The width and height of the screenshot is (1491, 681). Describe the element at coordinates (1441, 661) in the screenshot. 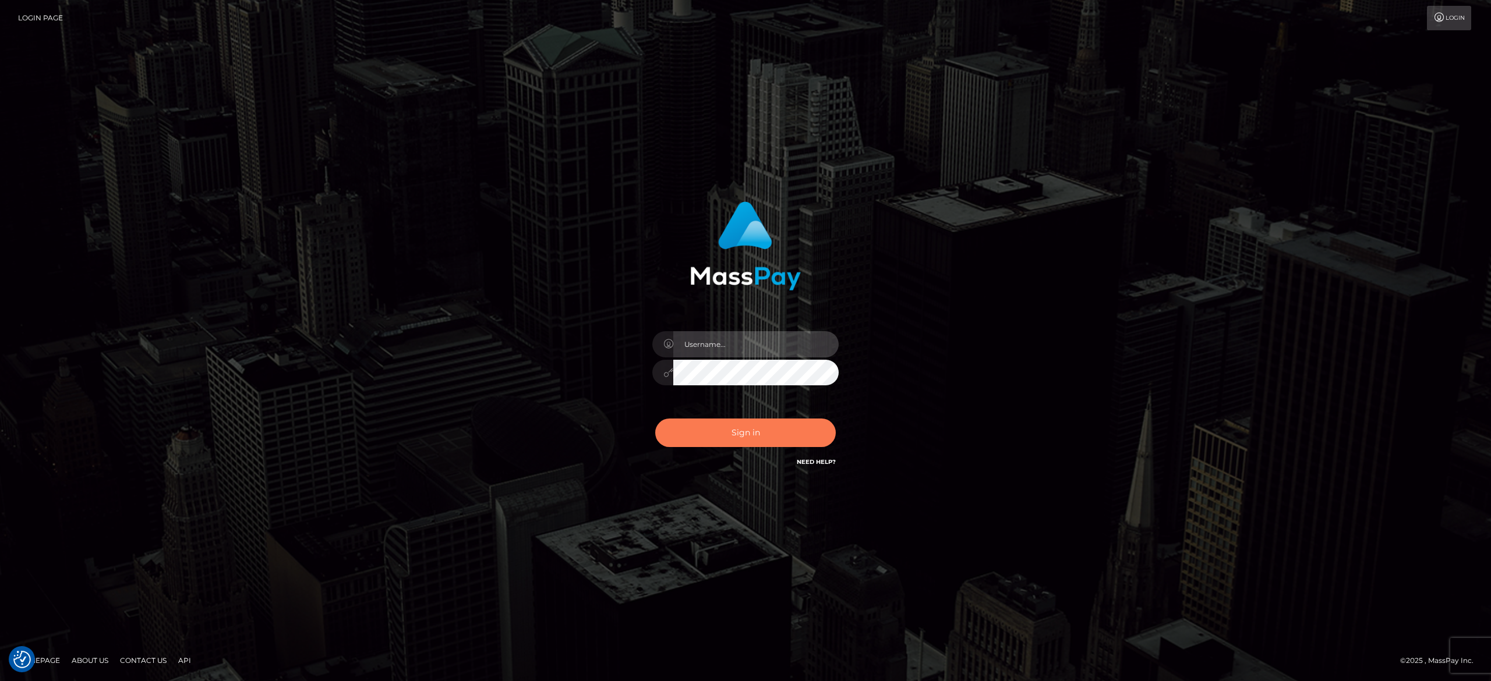

I see `div: © 2025 , MassPay Inc.` at that location.